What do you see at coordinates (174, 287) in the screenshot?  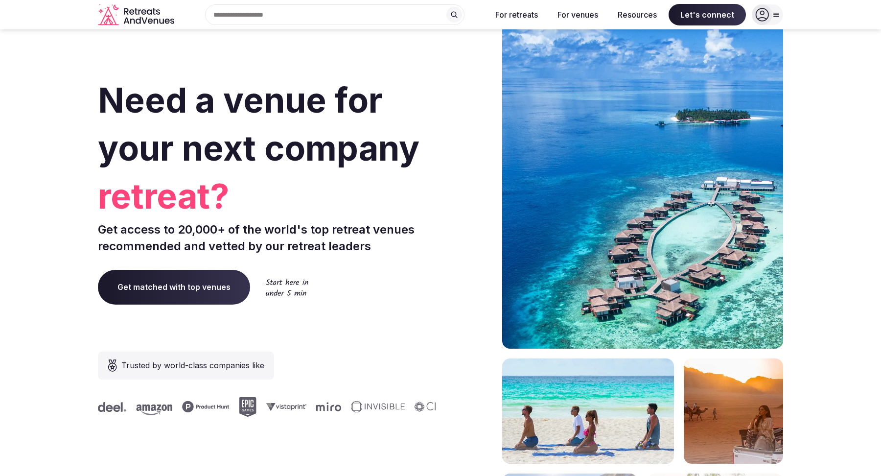 I see `span: Get matched with top venues` at bounding box center [174, 287].